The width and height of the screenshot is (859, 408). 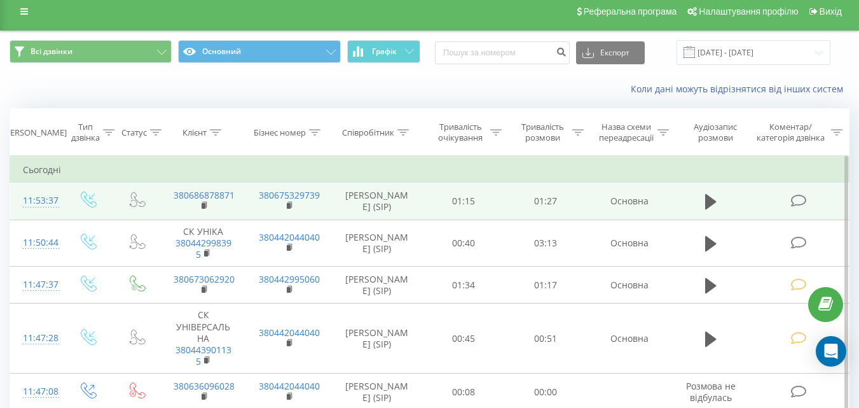 I want to click on span: Вихід, so click(x=830, y=11).